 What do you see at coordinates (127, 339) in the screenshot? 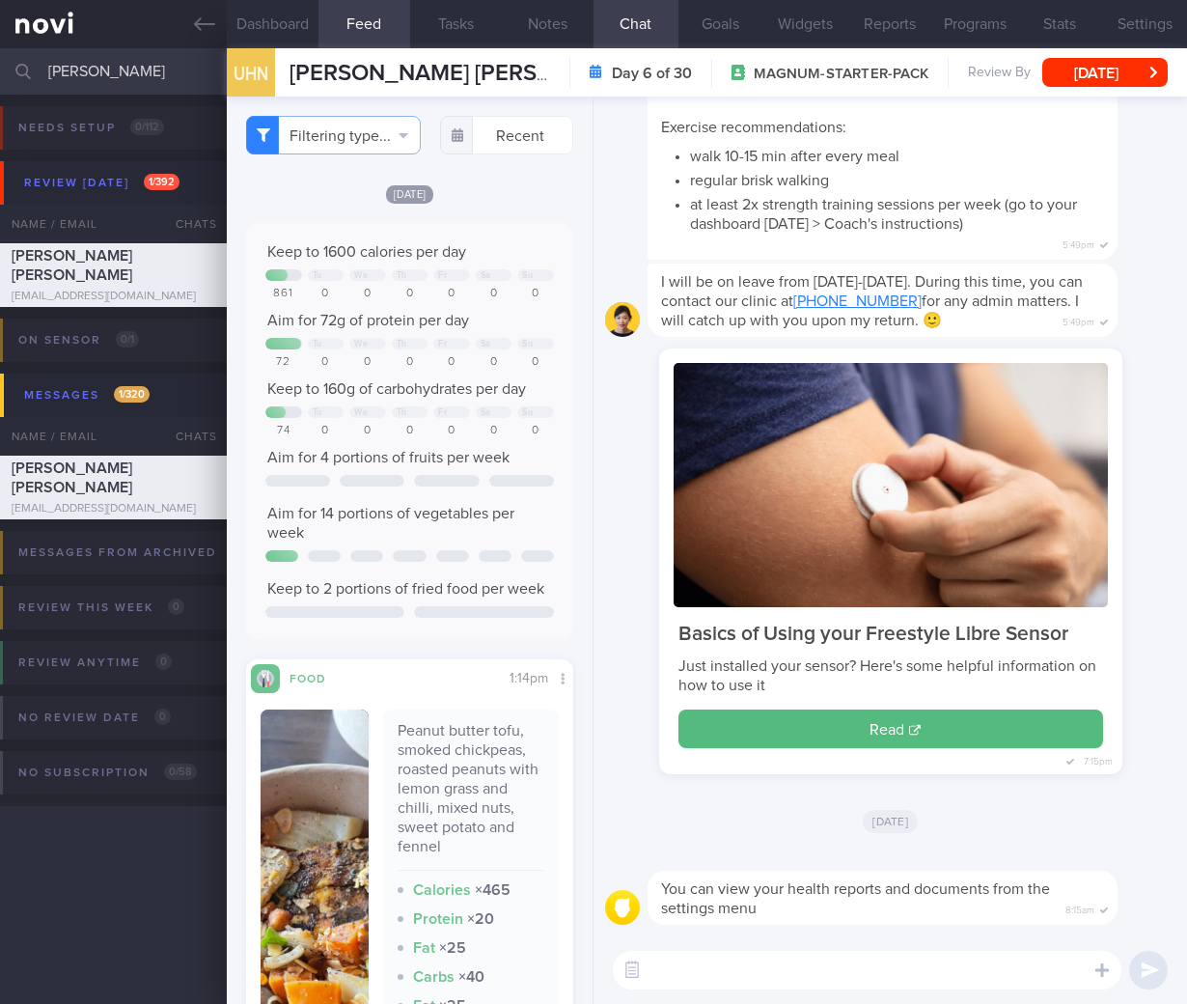
I see `span: 0 / 1` at bounding box center [127, 339].